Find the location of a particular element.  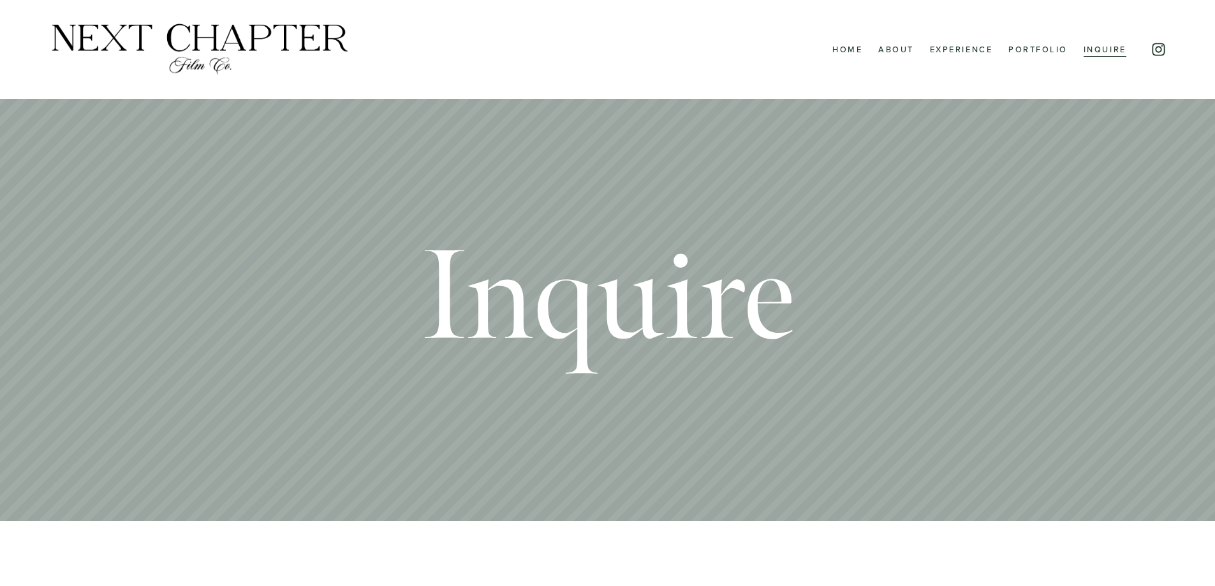

a: Home is located at coordinates (847, 49).